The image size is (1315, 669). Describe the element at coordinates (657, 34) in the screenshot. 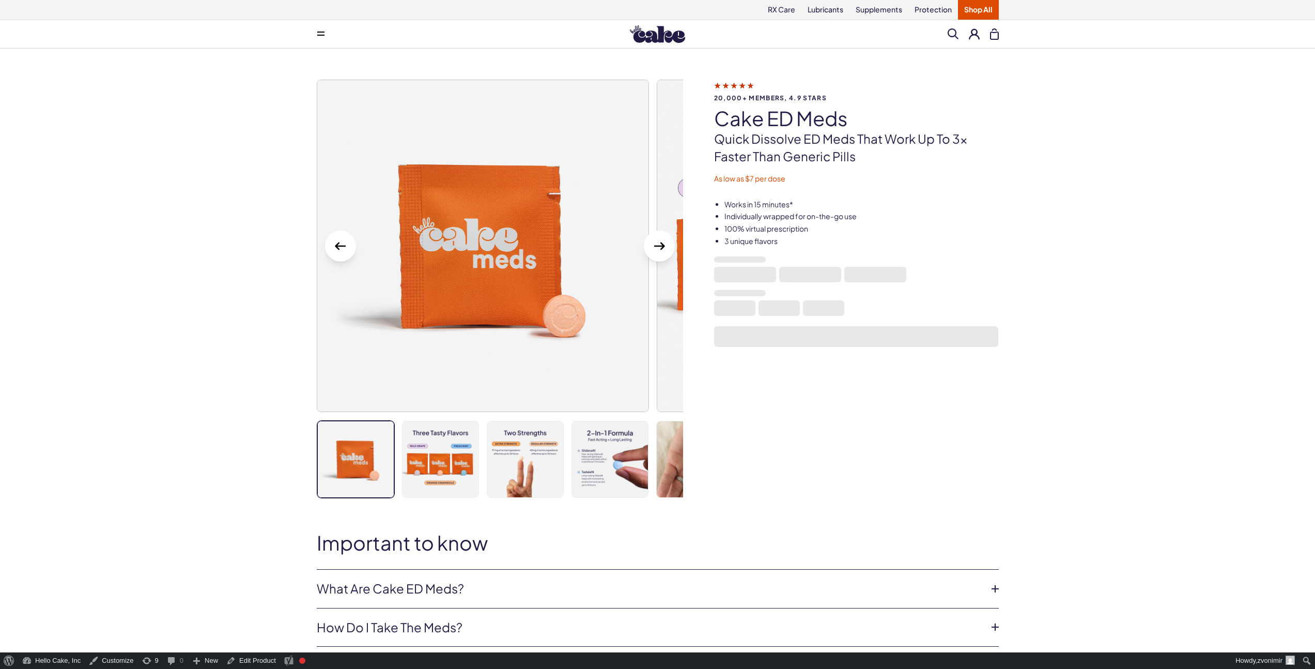

I see `img: Hello Cake` at that location.